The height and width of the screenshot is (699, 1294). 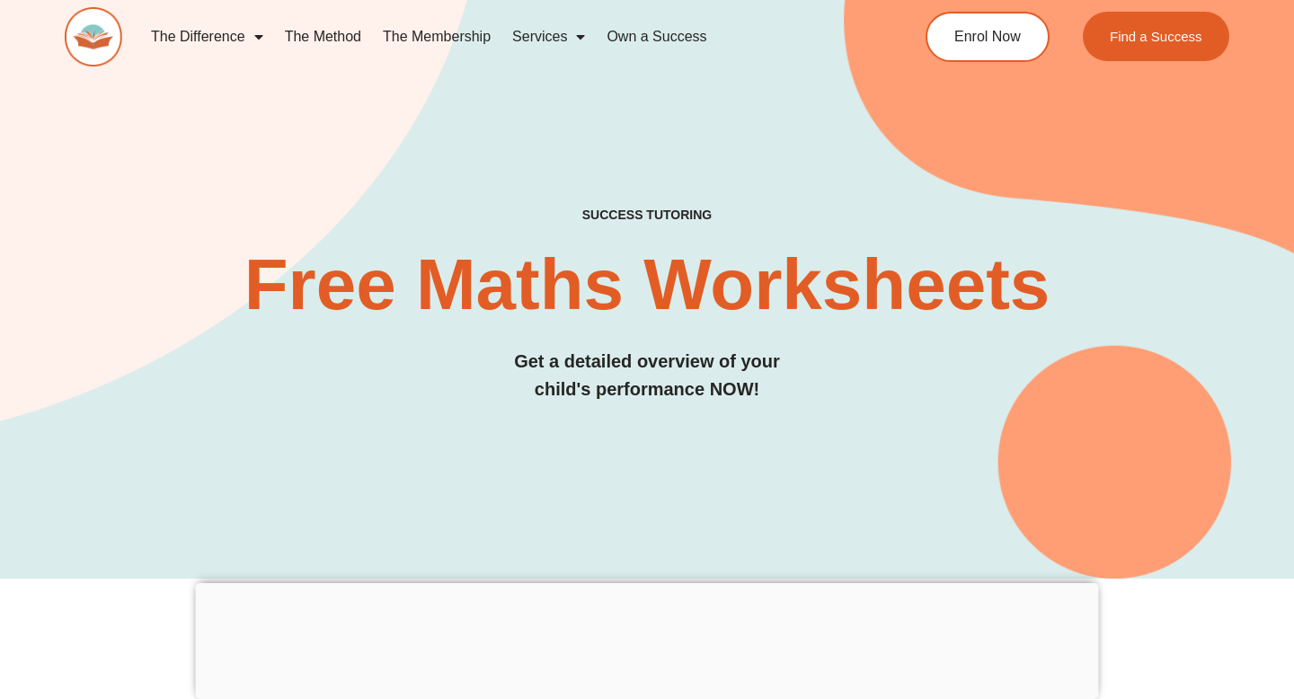 What do you see at coordinates (656, 37) in the screenshot?
I see `a: Own a Success` at bounding box center [656, 37].